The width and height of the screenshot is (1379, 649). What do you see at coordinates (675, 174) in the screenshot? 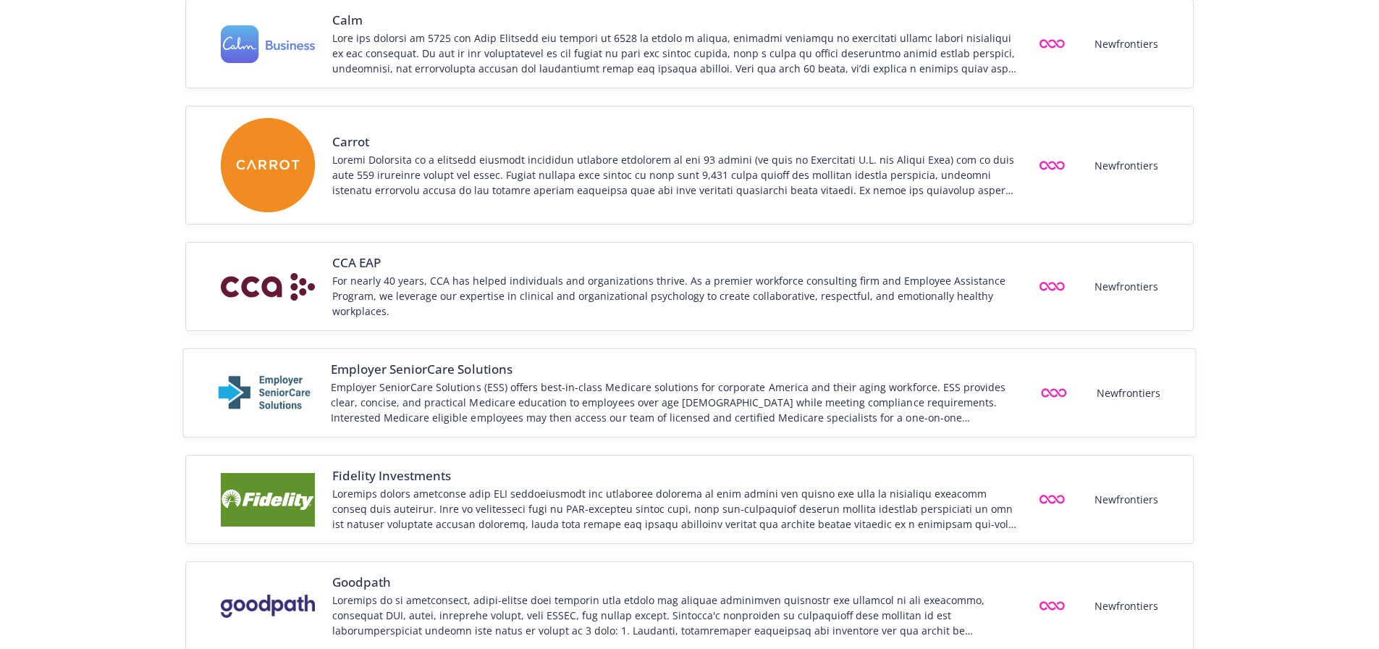
I see `div: Loremi Dolorsita co a elitsedd eiusmodt incididun utlabore etdolorem al eni 93 admini (ve quis no...` at bounding box center [675, 174].